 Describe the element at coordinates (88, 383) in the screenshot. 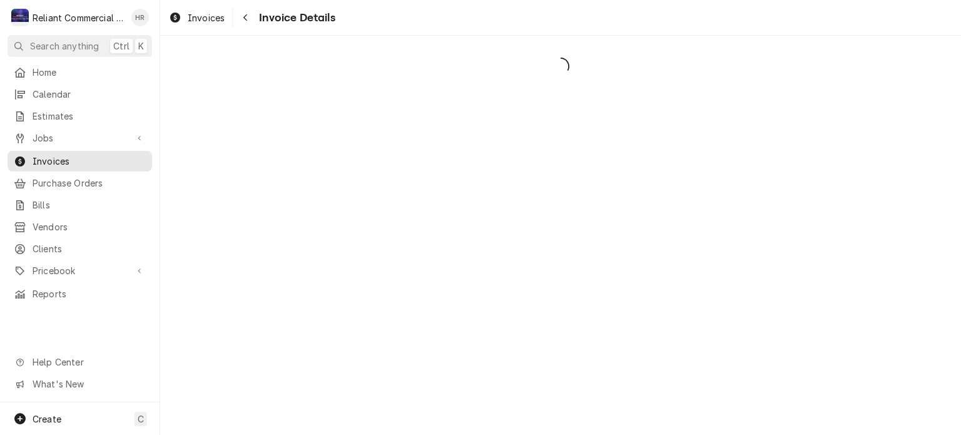

I see `span: What's New` at that location.